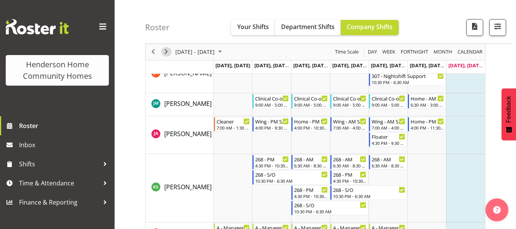 The image size is (516, 229). I want to click on span: Department Shifts, so click(308, 27).